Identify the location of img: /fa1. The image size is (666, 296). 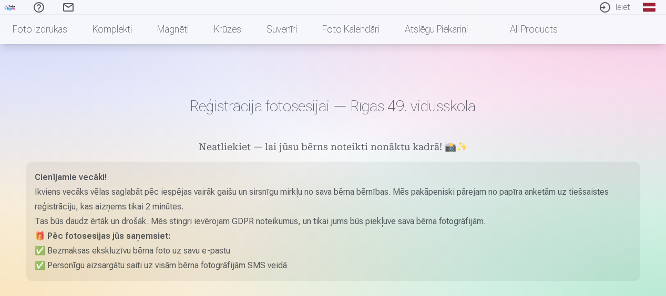
(10, 7).